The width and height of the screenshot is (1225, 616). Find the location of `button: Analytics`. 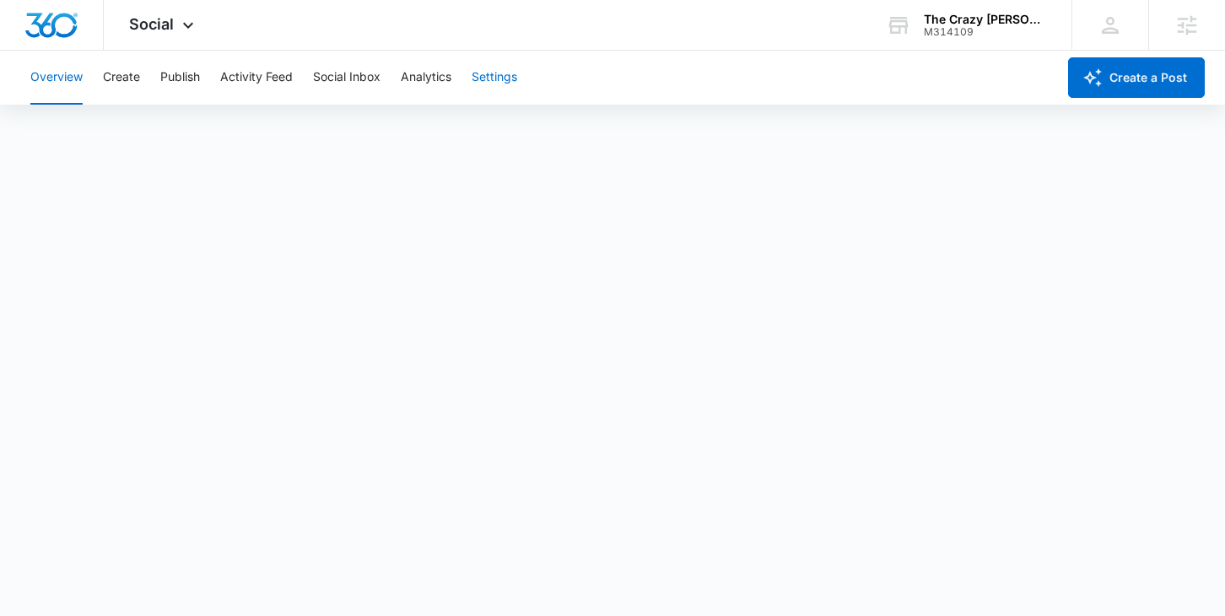

button: Analytics is located at coordinates (426, 78).